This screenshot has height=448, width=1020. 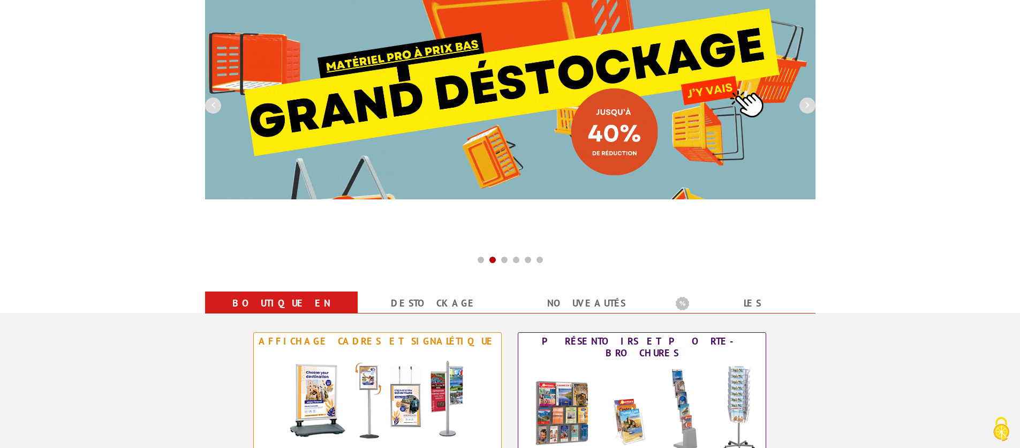 I want to click on div: Présentoirs et Porte-brochures, so click(x=642, y=347).